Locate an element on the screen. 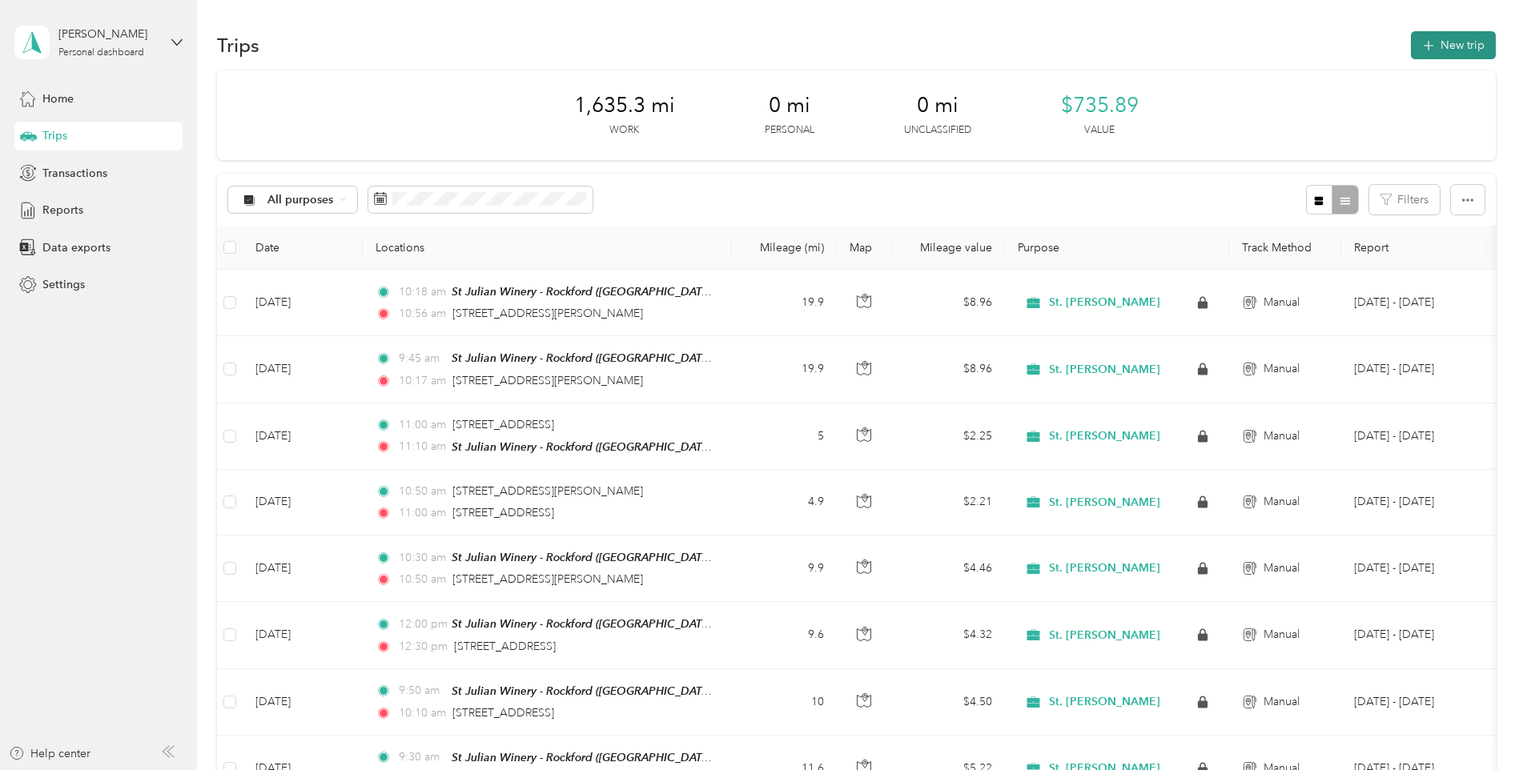 The image size is (1523, 770). h1: Trips is located at coordinates (238, 45).